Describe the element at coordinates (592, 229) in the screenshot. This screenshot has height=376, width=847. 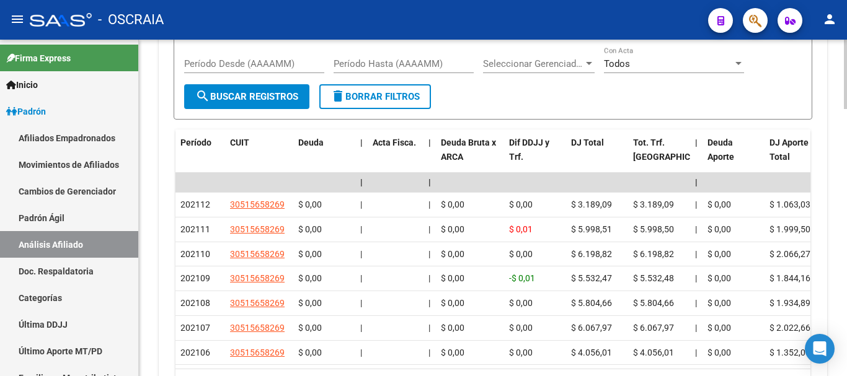
I see `span: $ 5.998,51` at that location.